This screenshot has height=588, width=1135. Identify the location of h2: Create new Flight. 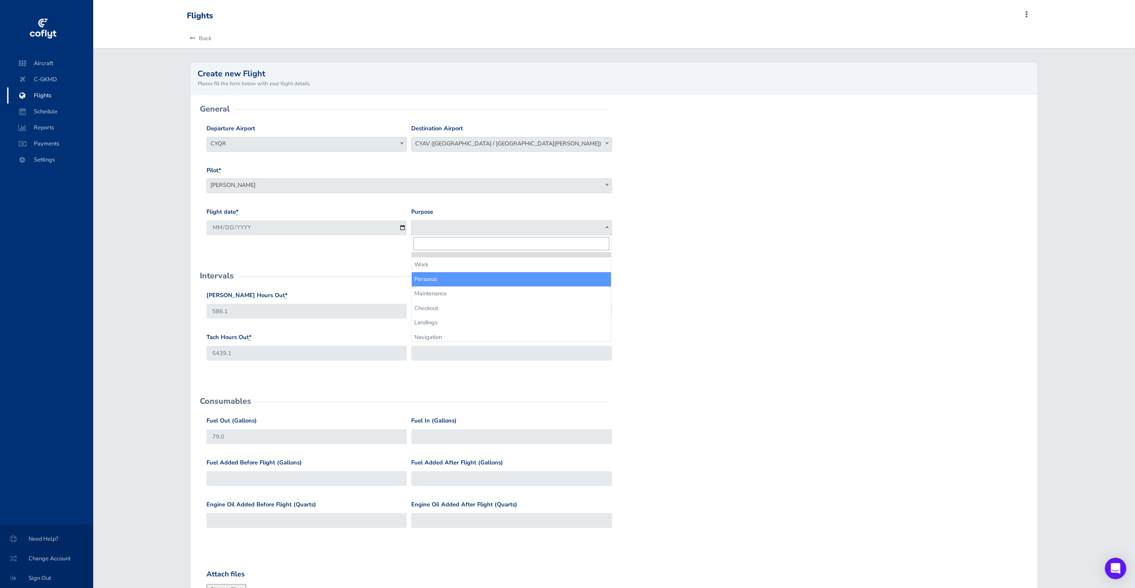
(614, 74).